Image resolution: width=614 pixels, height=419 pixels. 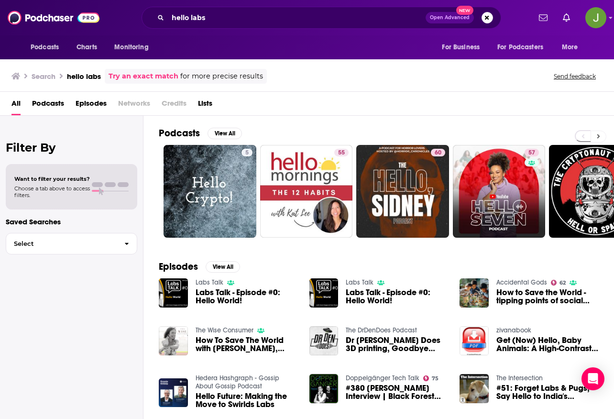 I want to click on a: How to Save the World - tipping points of social diffusion with Katie Patrick of Hello World Labs, so click(x=474, y=293).